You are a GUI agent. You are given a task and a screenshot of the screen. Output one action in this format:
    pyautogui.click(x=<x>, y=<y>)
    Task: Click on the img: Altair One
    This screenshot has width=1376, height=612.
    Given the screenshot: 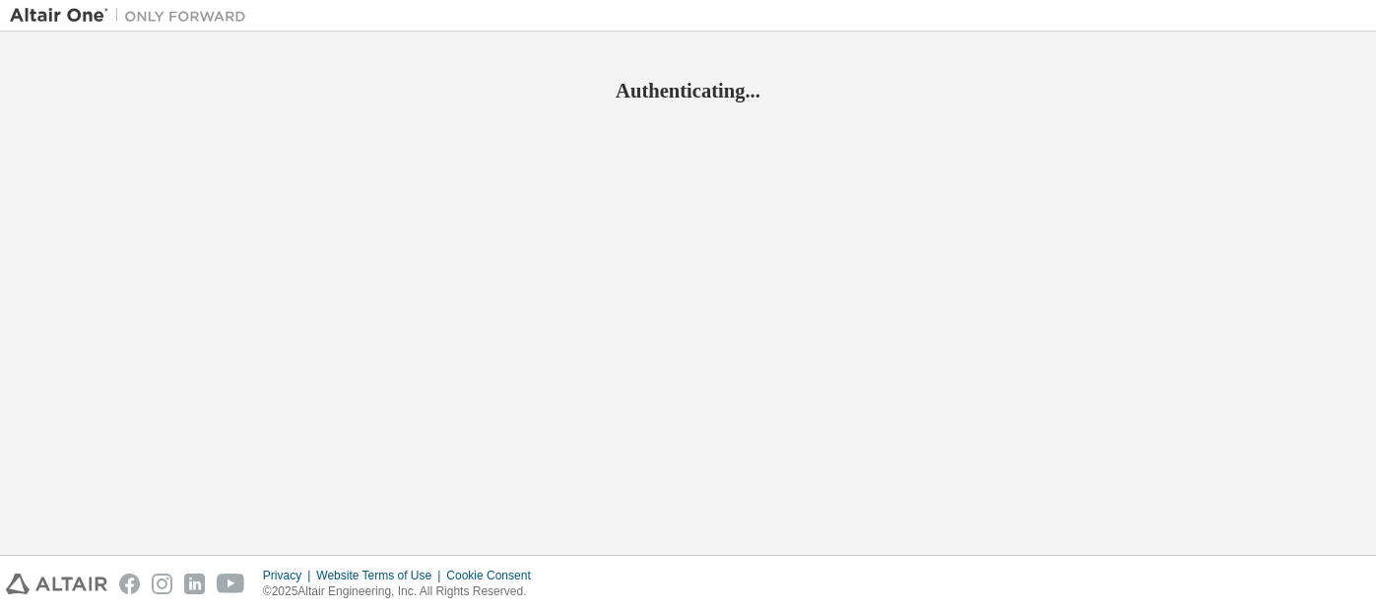 What is the action you would take?
    pyautogui.click(x=133, y=16)
    